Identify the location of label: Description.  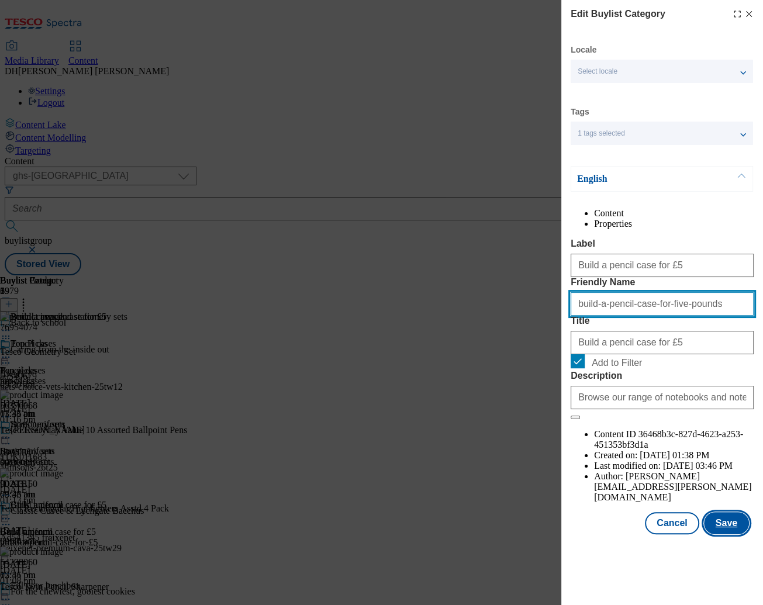
(662, 376).